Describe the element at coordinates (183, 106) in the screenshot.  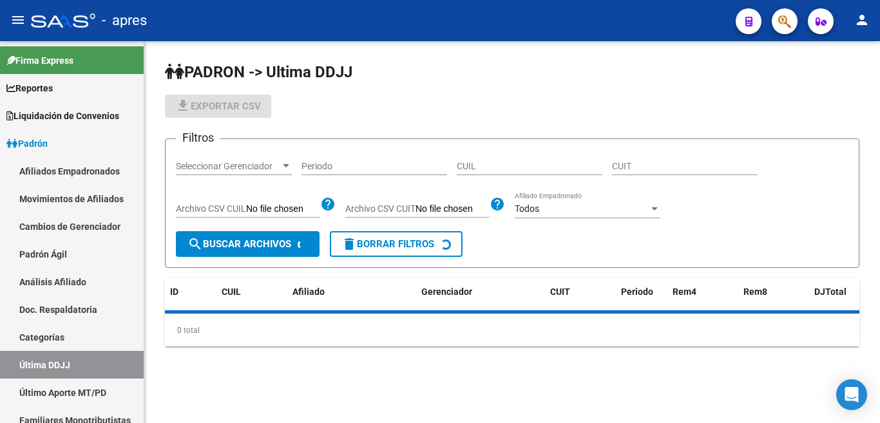
I see `mat-icon: file_download` at that location.